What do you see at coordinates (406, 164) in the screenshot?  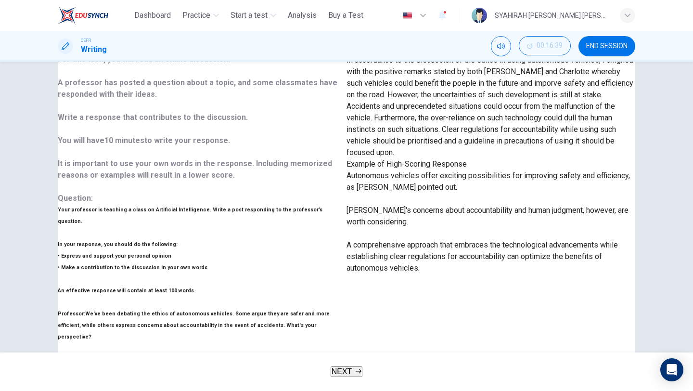 I see `span: Example of High-Scoring Response` at bounding box center [406, 164].